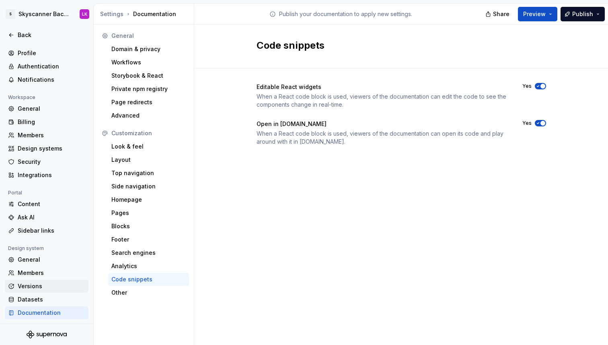 The width and height of the screenshot is (608, 345). What do you see at coordinates (148, 266) in the screenshot?
I see `a: Analytics` at bounding box center [148, 266].